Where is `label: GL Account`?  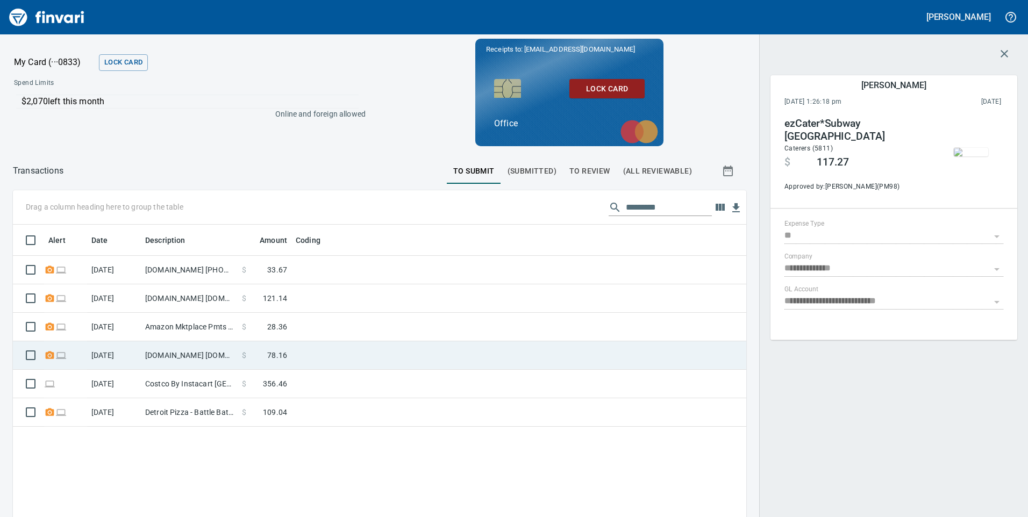
label: GL Account is located at coordinates (801, 290).